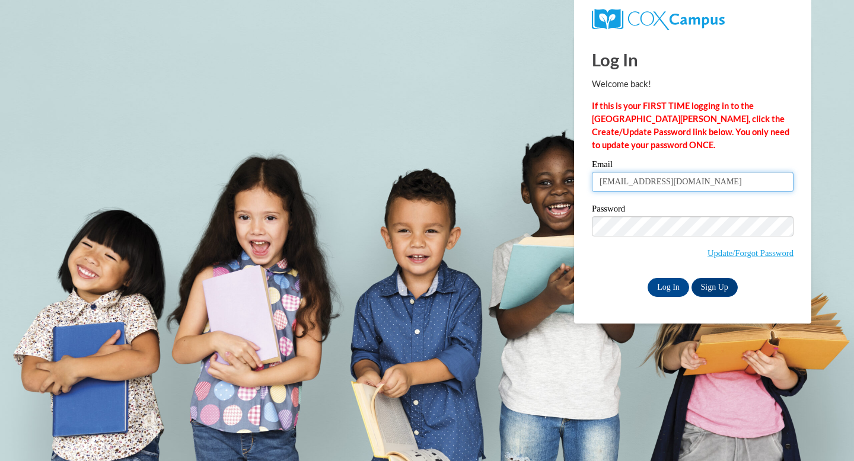  What do you see at coordinates (668, 288) in the screenshot?
I see `input: Log In` at bounding box center [668, 288].